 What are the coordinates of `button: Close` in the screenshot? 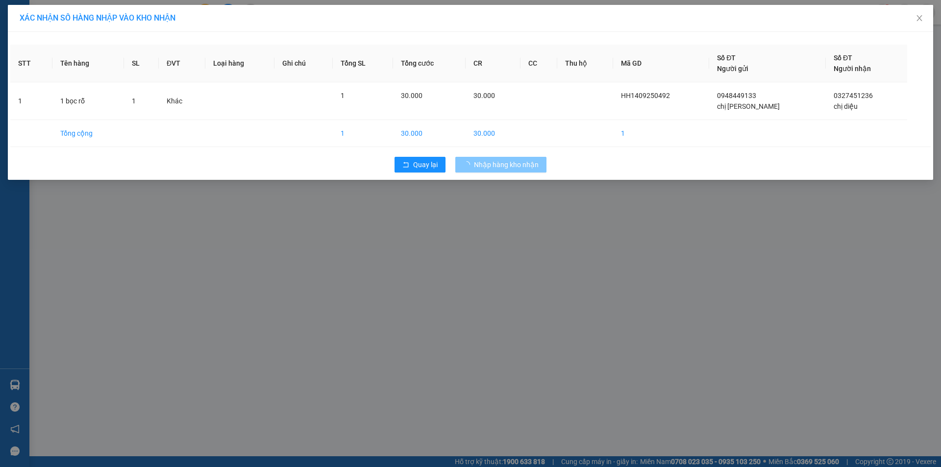 It's located at (919, 19).